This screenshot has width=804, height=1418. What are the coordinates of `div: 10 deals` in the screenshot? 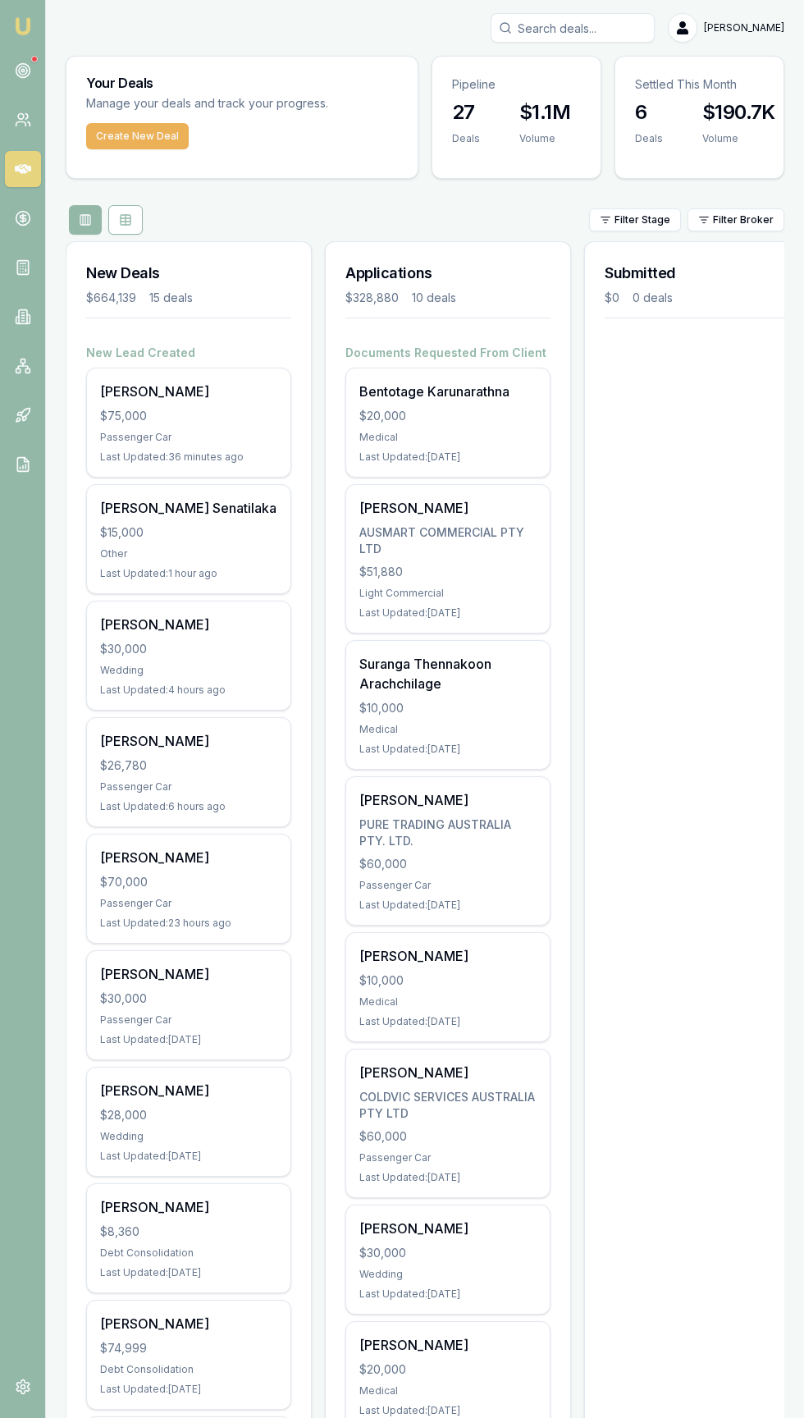 It's located at (434, 298).